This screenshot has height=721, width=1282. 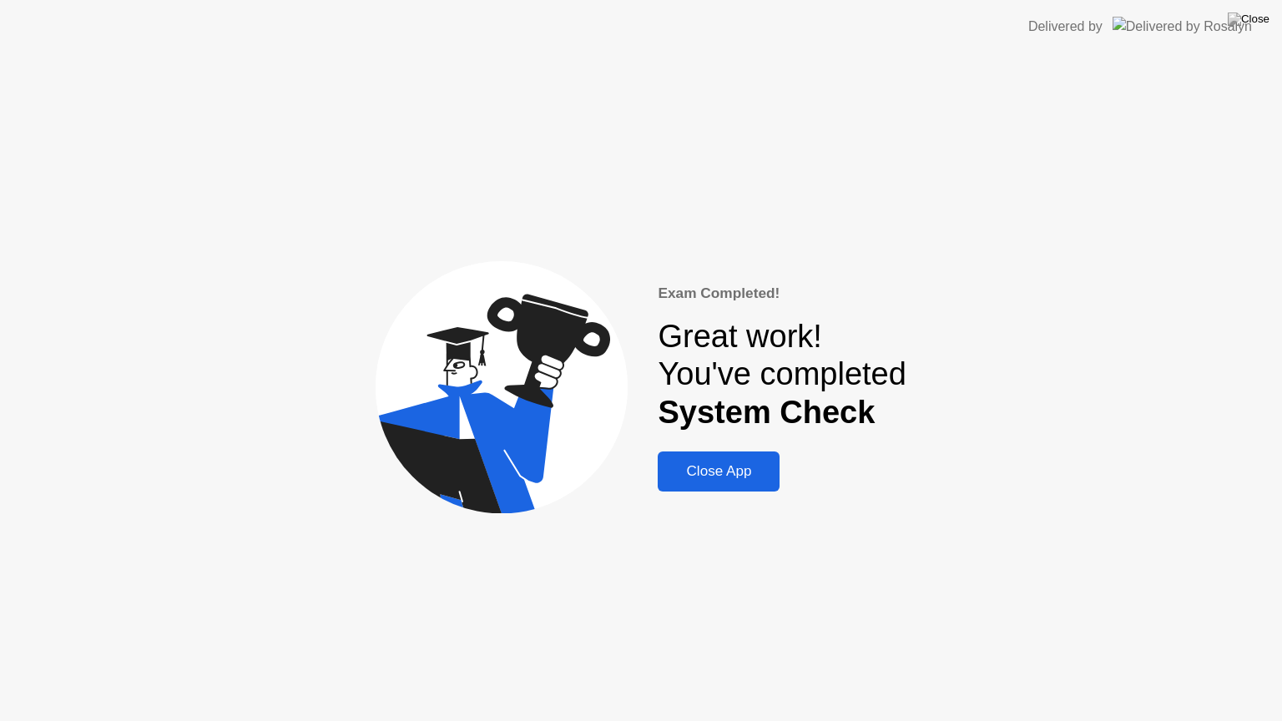 What do you see at coordinates (1182, 26) in the screenshot?
I see `img: Delivered by Rosalyn` at bounding box center [1182, 26].